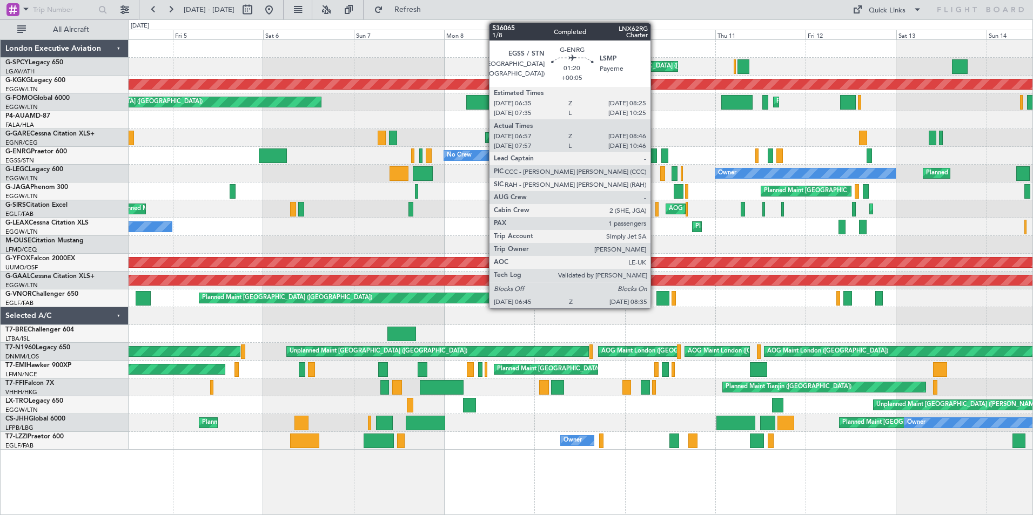 The image size is (1033, 515). I want to click on a: LFMN/NCE, so click(21, 374).